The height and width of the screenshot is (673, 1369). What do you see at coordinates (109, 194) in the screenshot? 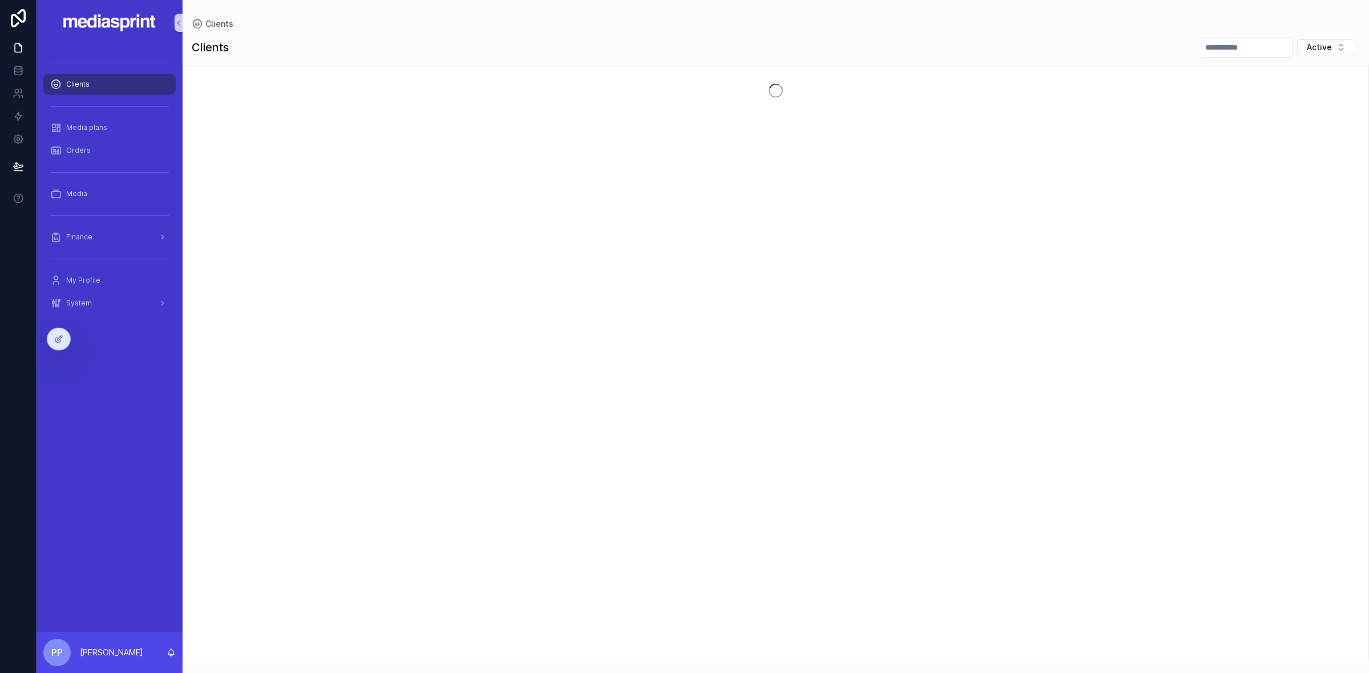
I see `a: Media` at bounding box center [109, 194].